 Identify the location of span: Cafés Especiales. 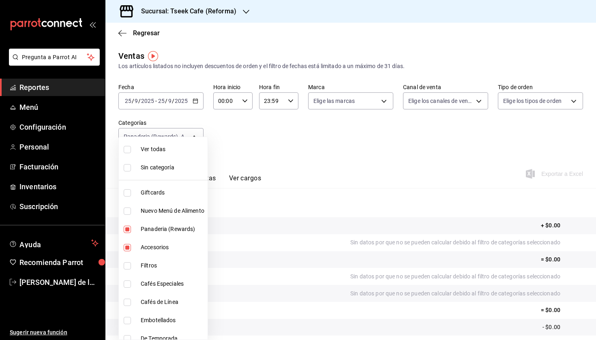
(172, 284).